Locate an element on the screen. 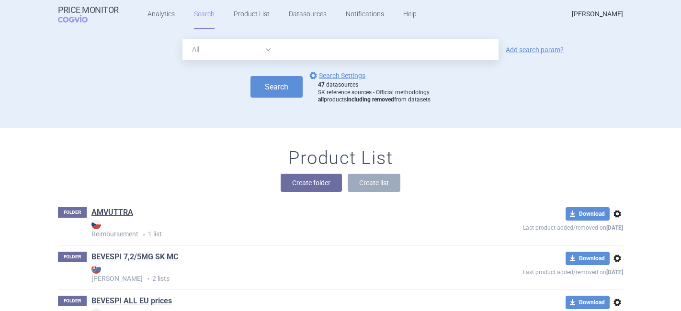 The height and width of the screenshot is (311, 681). img: SK is located at coordinates (96, 269).